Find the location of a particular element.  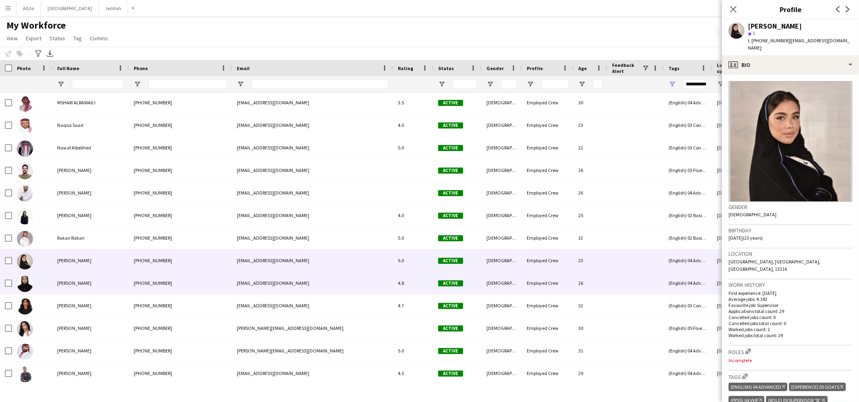

span: Photo is located at coordinates (24, 68).